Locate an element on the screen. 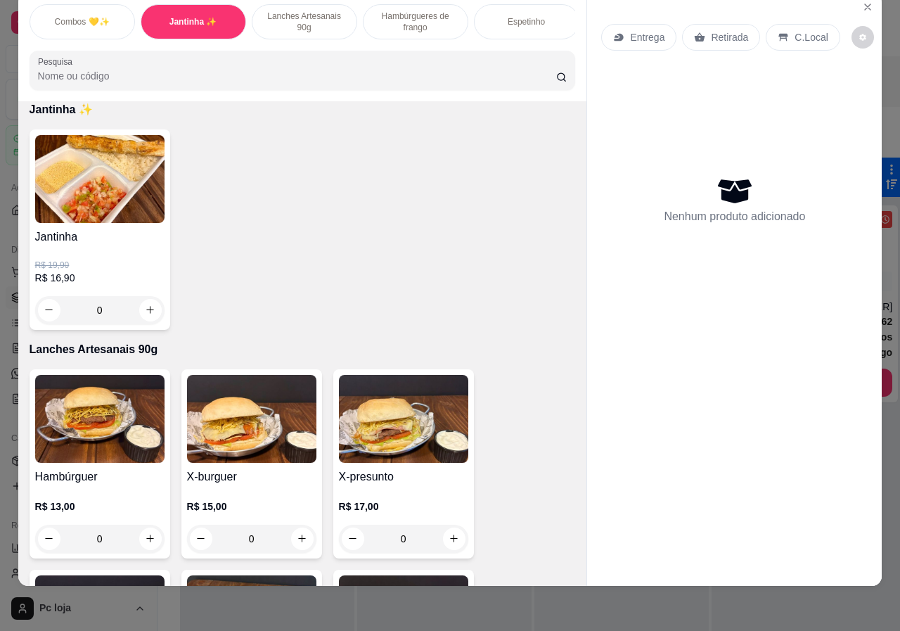 The height and width of the screenshot is (631, 900). p: Combos 💛✨ is located at coordinates (82, 22).